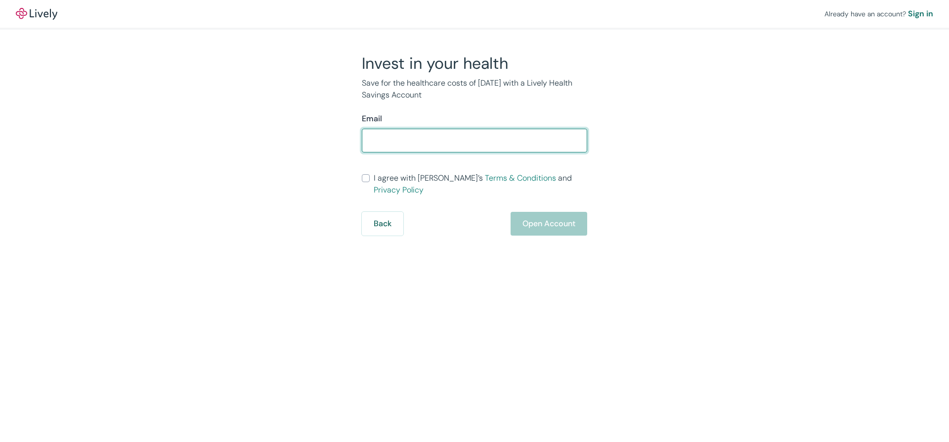  I want to click on a: LivelyLively, so click(37, 14).